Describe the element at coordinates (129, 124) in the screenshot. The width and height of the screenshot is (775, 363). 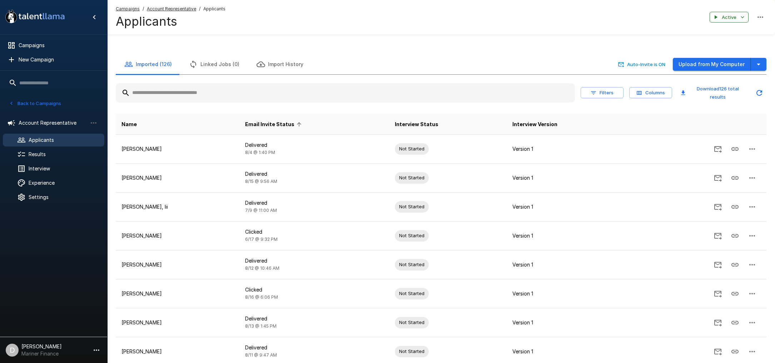
I see `span: Name` at that location.